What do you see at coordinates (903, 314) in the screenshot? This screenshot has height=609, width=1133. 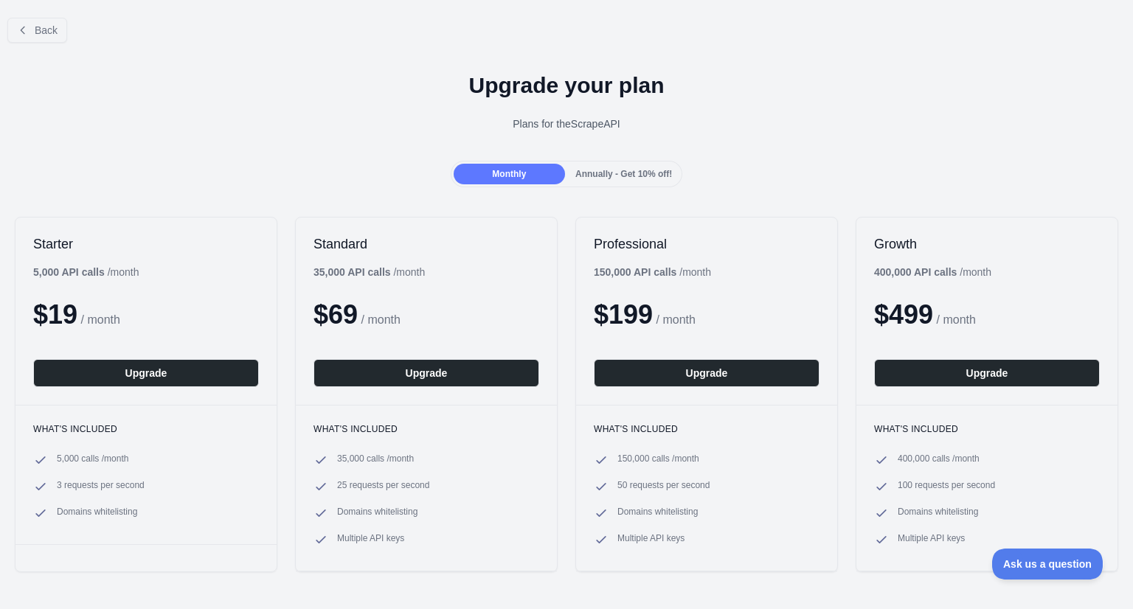 I see `span: $ 499` at bounding box center [903, 314].